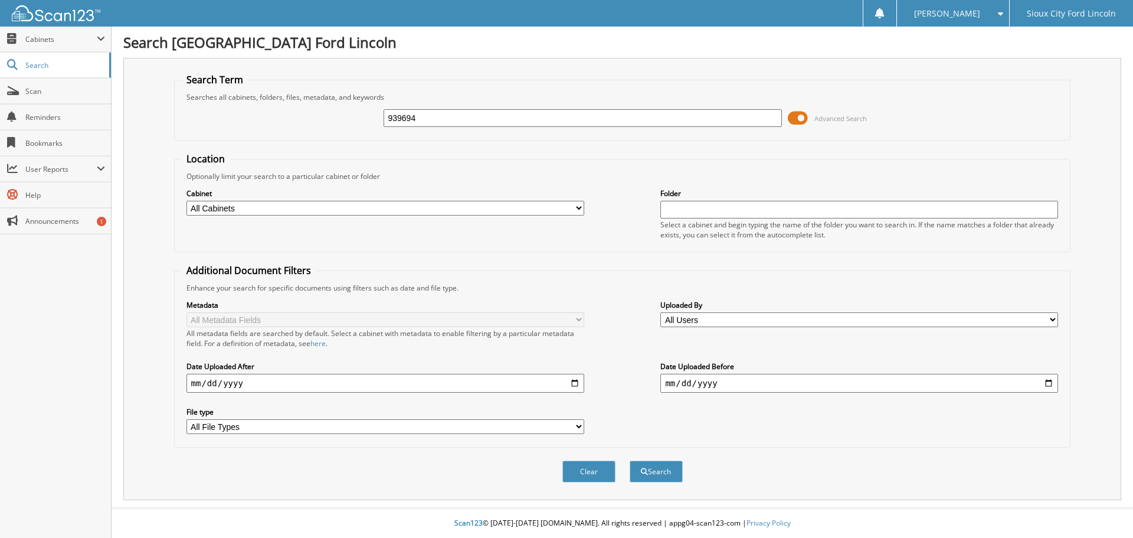  What do you see at coordinates (56, 13) in the screenshot?
I see `img: scan123-logo-white.svg` at bounding box center [56, 13].